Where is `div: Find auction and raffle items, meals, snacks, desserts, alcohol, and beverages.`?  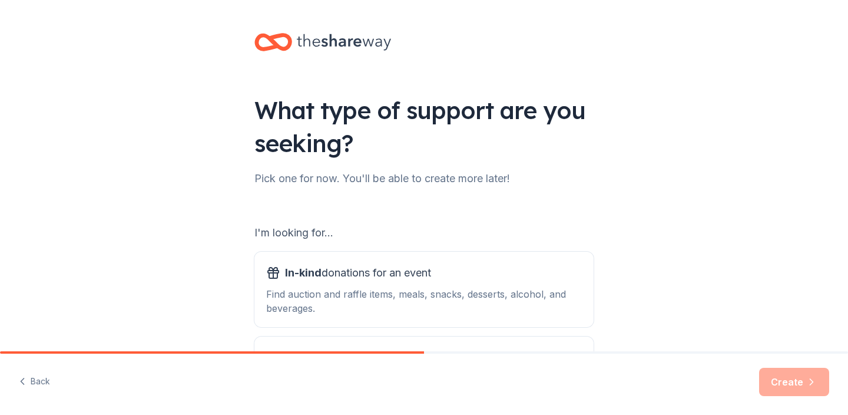 div: Find auction and raffle items, meals, snacks, desserts, alcohol, and beverages. is located at coordinates (424, 301).